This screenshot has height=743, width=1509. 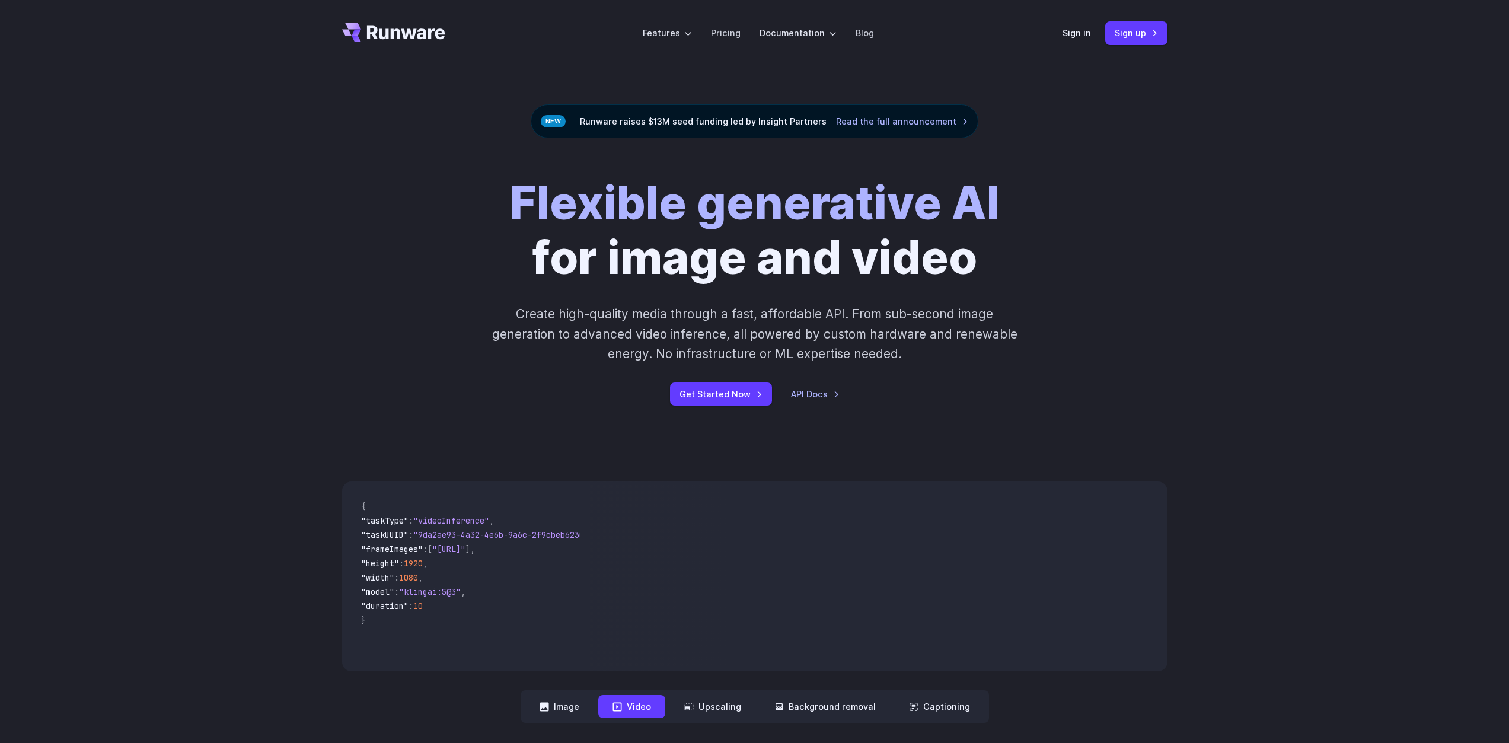 What do you see at coordinates (559, 706) in the screenshot?
I see `button: Image` at bounding box center [559, 706].